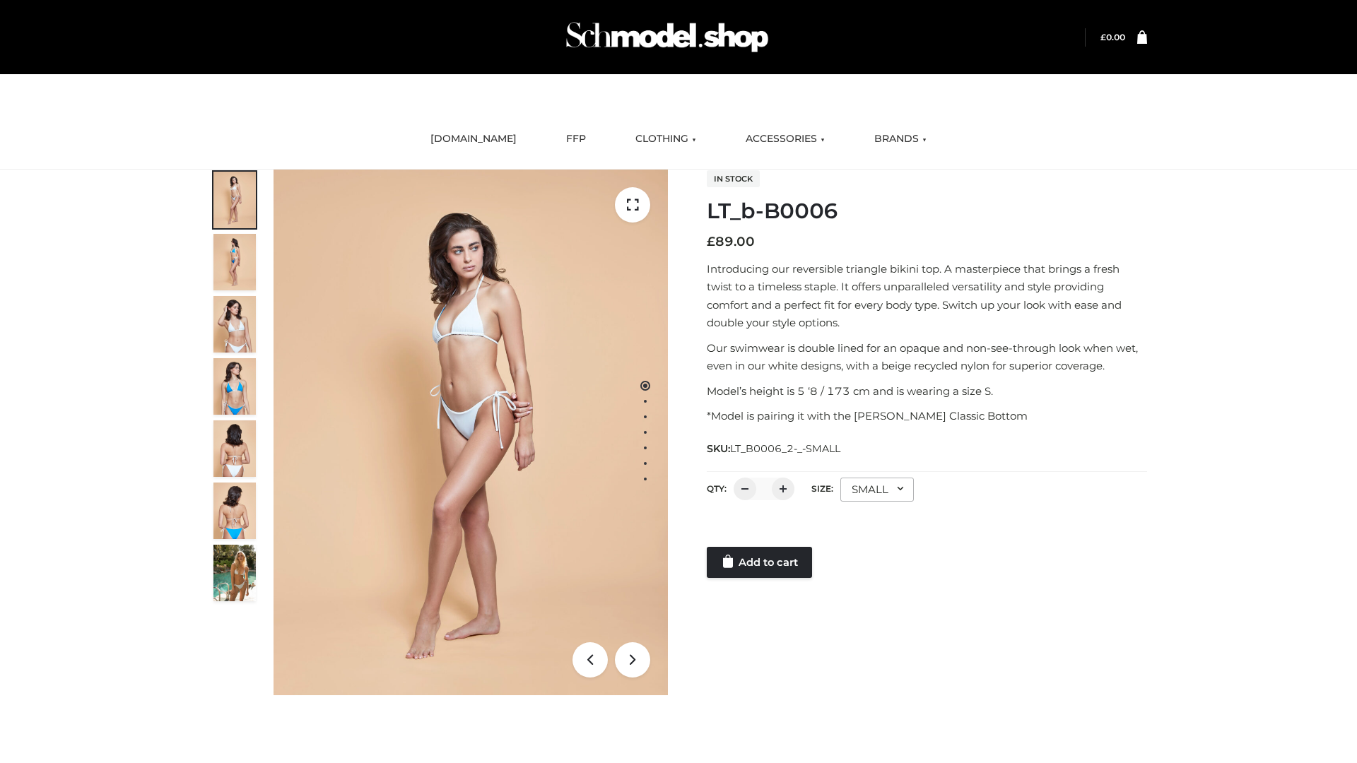 This screenshot has width=1357, height=763. Describe the element at coordinates (235, 449) in the screenshot. I see `img: ArielClassicBikiniTop_CloudNine_AzureSky_OW114ECO_7-scaled.jpg` at that location.